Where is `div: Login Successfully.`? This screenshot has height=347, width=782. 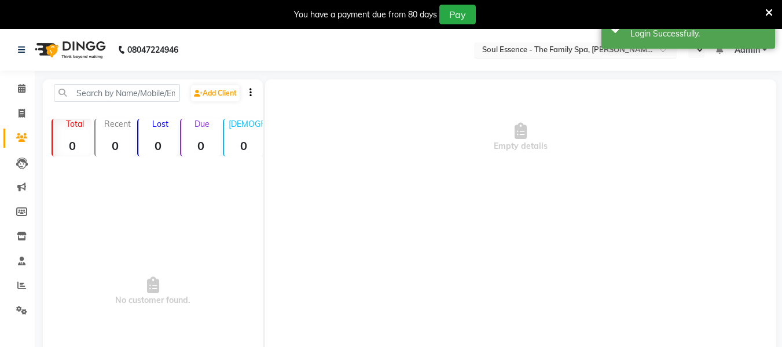 div: Login Successfully. is located at coordinates (698, 34).